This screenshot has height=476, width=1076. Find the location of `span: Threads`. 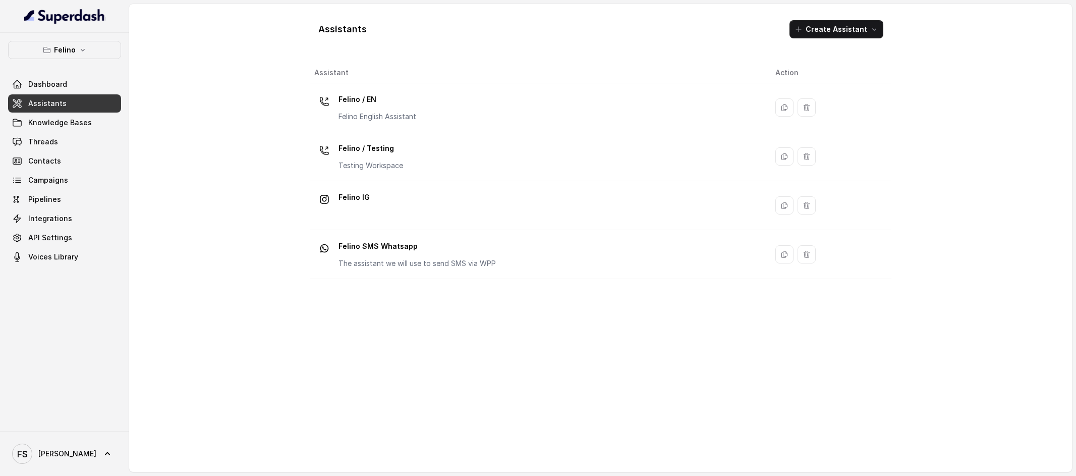

span: Threads is located at coordinates (43, 142).